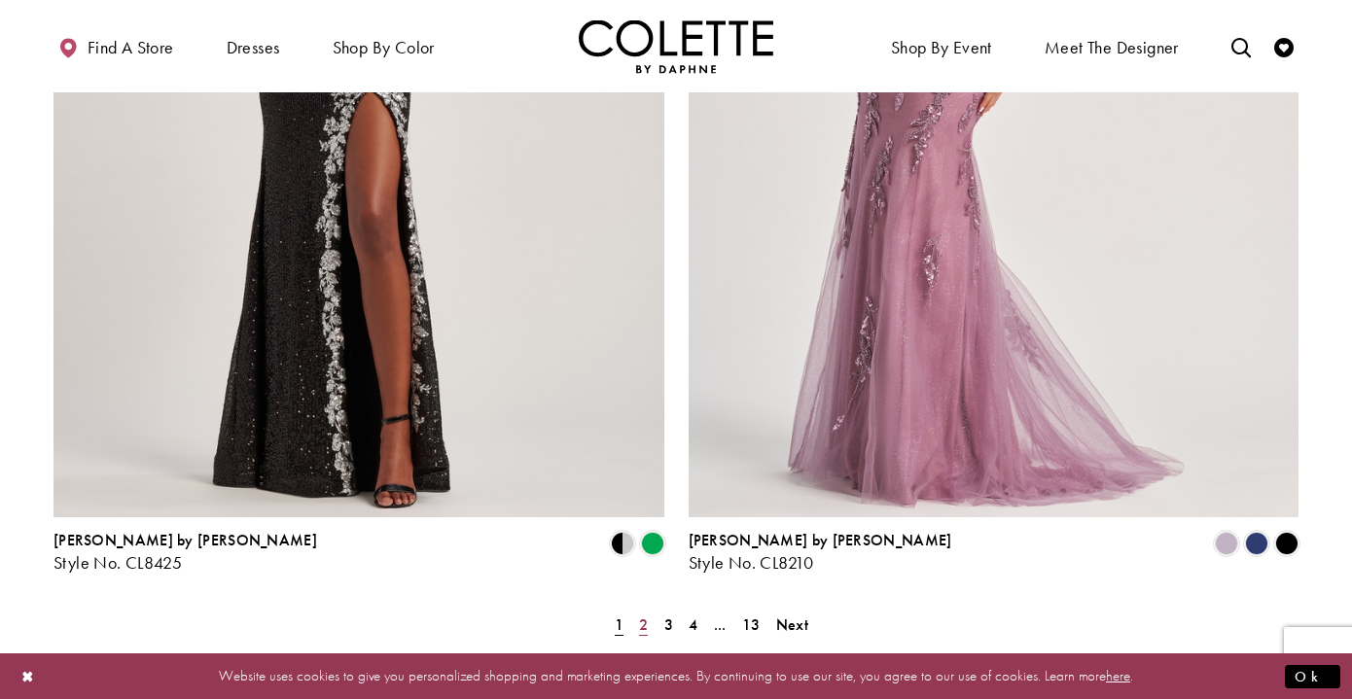 Image resolution: width=1352 pixels, height=699 pixels. What do you see at coordinates (1112, 48) in the screenshot?
I see `span: Meet the designer` at bounding box center [1112, 48].